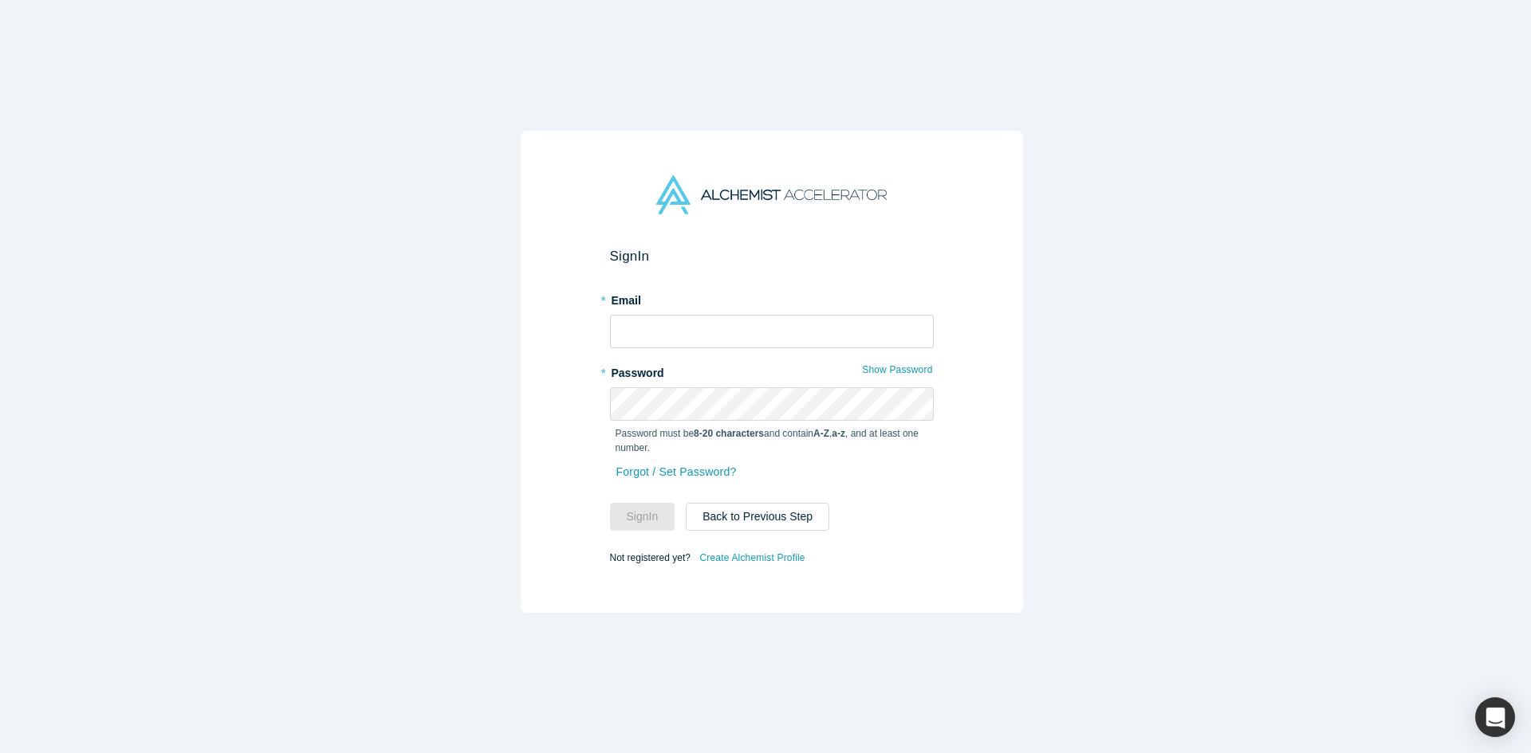  I want to click on p: Password must be and contain , , and at least one number., so click(772, 441).